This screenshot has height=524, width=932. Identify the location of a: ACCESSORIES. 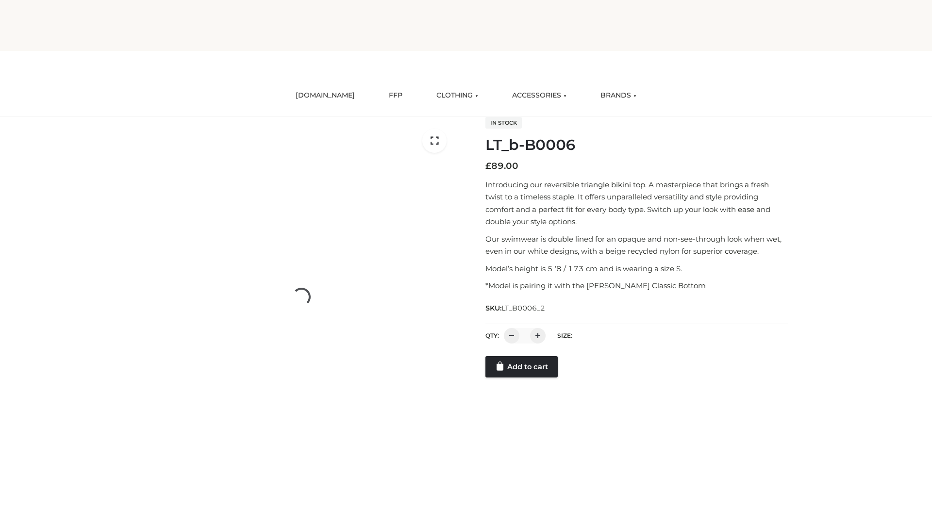
(540, 96).